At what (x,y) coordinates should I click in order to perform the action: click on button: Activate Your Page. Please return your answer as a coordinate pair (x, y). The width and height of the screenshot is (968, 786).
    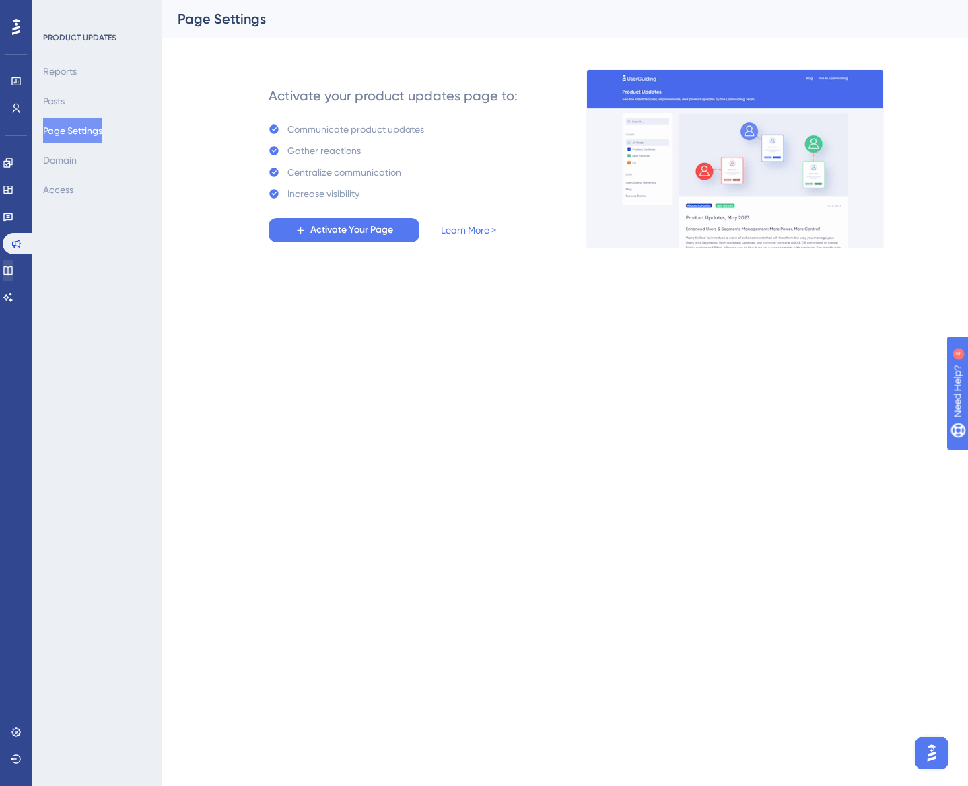
    Looking at the image, I should click on (344, 230).